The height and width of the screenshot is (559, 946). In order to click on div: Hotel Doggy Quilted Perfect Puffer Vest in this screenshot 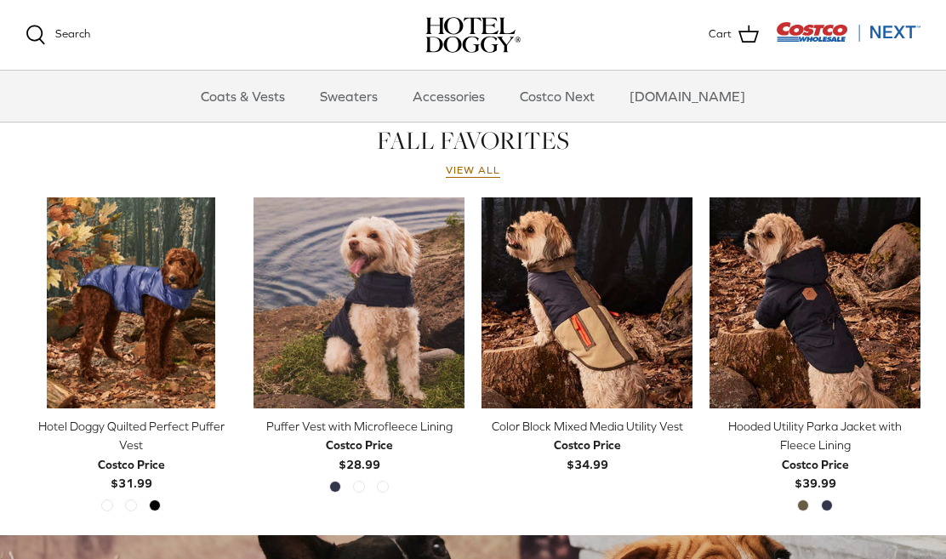, I will do `click(131, 436)`.